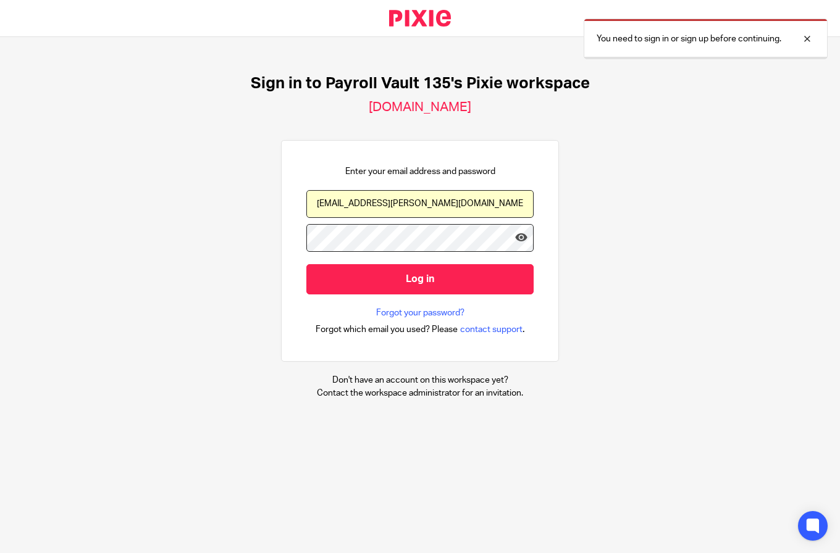 This screenshot has height=553, width=840. Describe the element at coordinates (491, 330) in the screenshot. I see `span: contact support` at that location.